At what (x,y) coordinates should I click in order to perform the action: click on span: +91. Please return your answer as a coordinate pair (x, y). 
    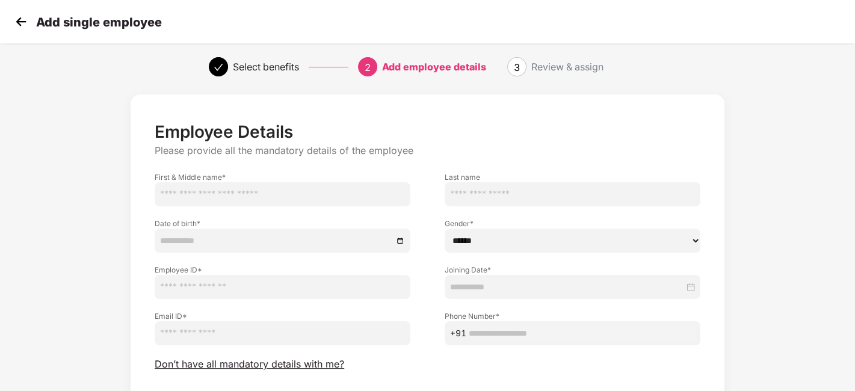
    Looking at the image, I should click on (458, 333).